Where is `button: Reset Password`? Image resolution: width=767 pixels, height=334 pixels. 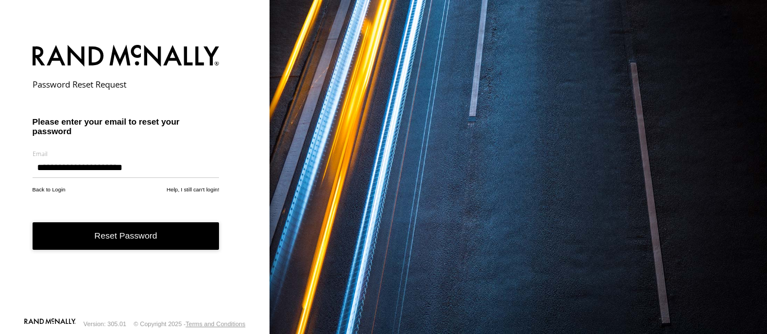 button: Reset Password is located at coordinates (126, 236).